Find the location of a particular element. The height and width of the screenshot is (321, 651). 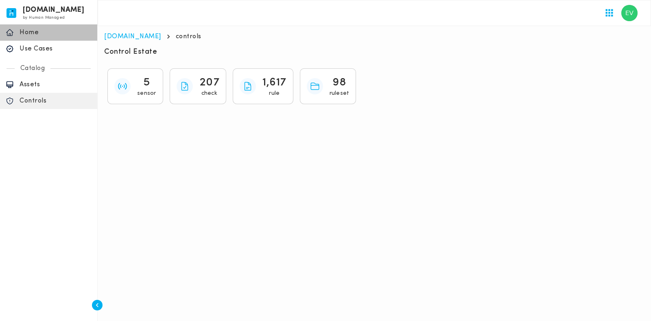

p: check is located at coordinates (209, 94).